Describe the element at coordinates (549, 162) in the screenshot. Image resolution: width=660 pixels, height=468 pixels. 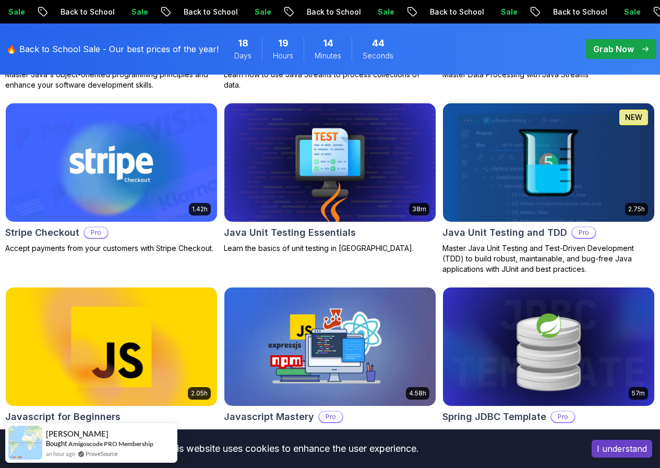
I see `img: Java Unit Testing and TDD card` at that location.